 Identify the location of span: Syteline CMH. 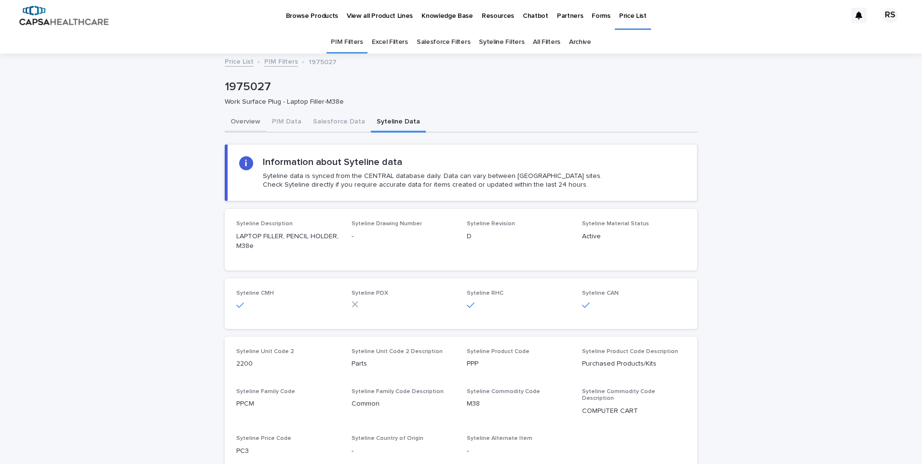
(255, 293).